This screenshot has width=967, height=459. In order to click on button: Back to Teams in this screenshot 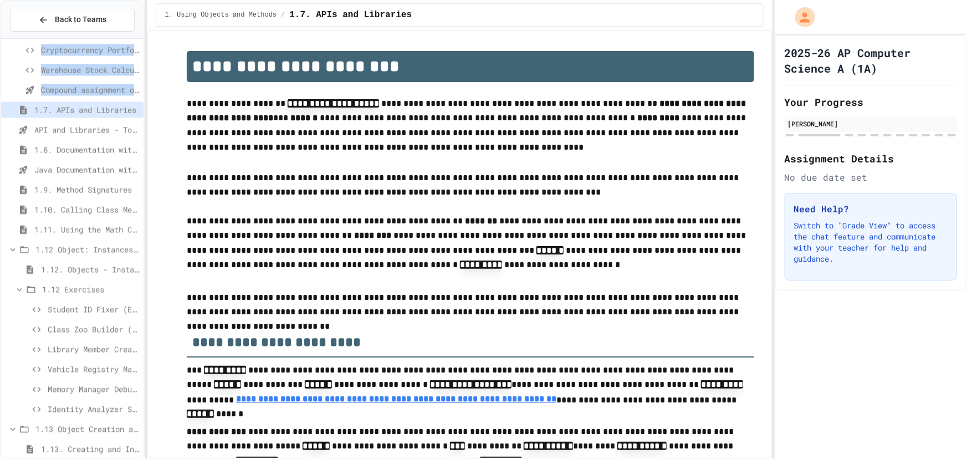, I will do `click(72, 19)`.